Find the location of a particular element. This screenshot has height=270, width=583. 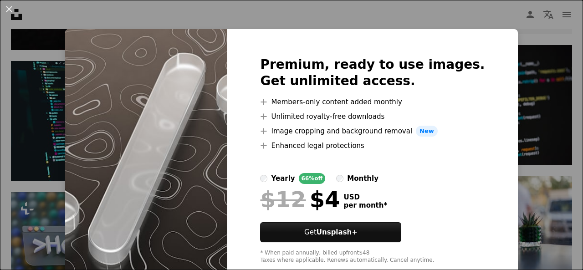

div: 66% off is located at coordinates (312, 179).